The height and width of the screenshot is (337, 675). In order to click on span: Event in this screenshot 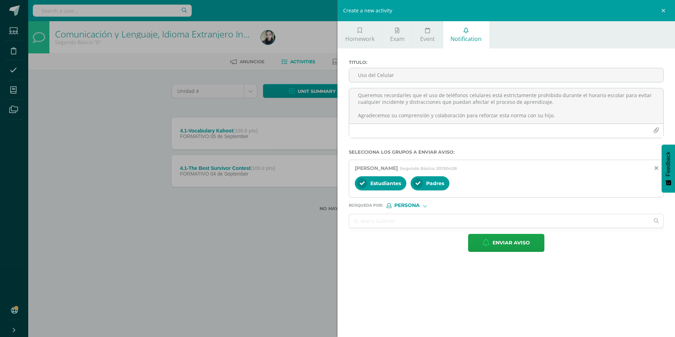, I will do `click(427, 39)`.